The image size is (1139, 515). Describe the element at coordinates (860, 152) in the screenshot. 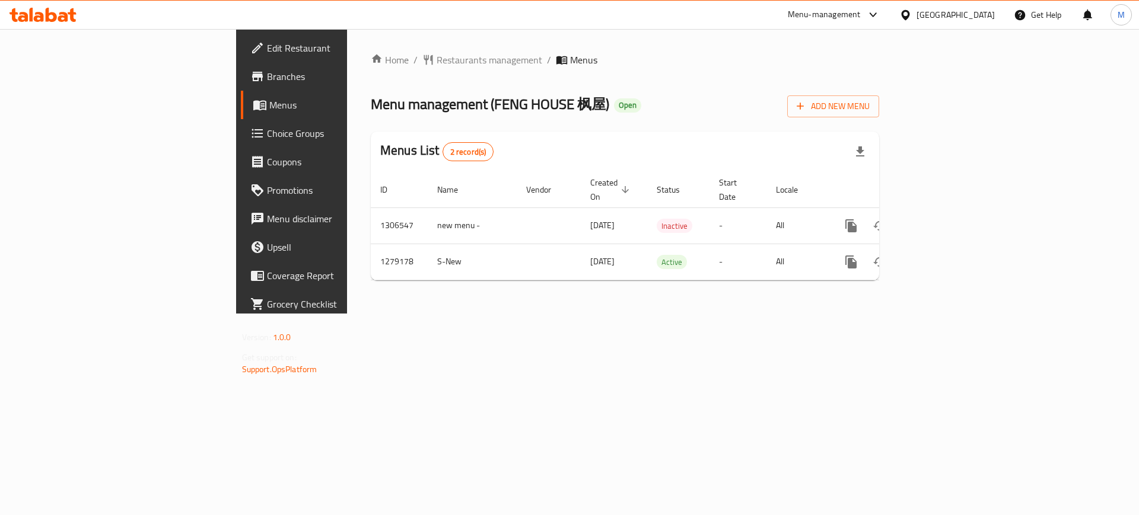

I see `div: Export file` at that location.